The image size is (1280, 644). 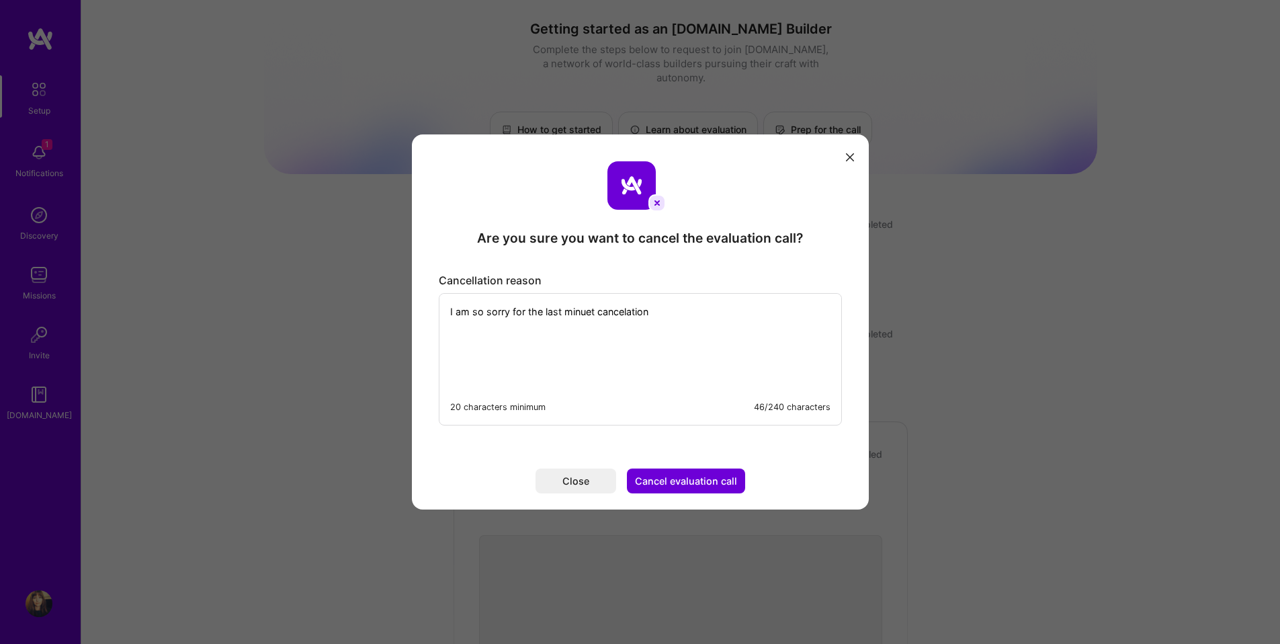 What do you see at coordinates (657, 203) in the screenshot?
I see `img: cancel icon` at bounding box center [657, 203].